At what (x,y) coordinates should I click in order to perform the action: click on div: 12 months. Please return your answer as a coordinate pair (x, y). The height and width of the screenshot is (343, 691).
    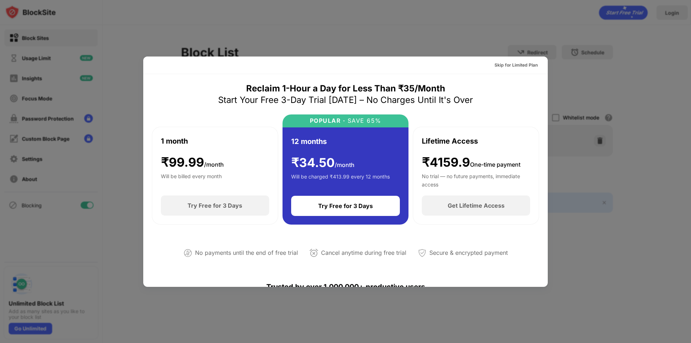
    Looking at the image, I should click on (309, 141).